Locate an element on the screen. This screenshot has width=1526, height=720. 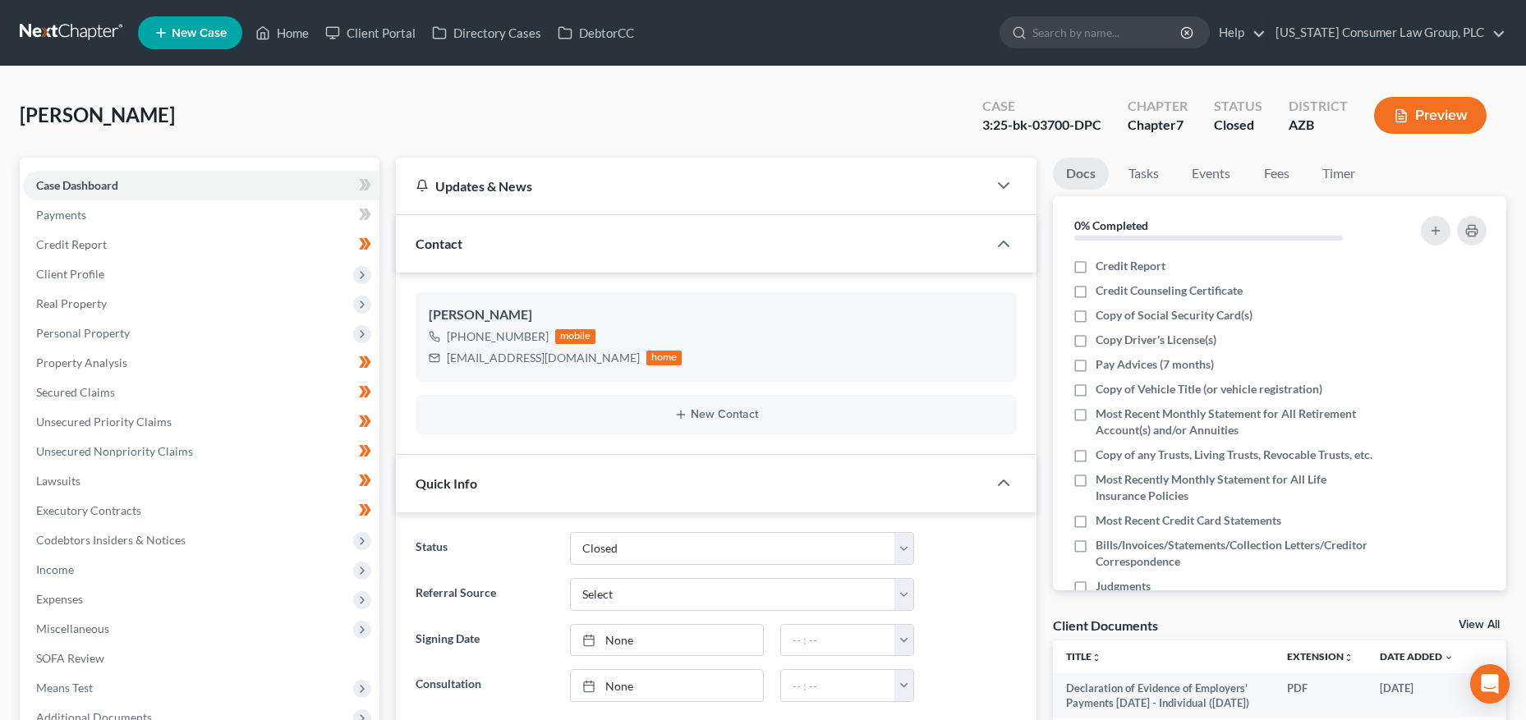
span: Income is located at coordinates (55, 569).